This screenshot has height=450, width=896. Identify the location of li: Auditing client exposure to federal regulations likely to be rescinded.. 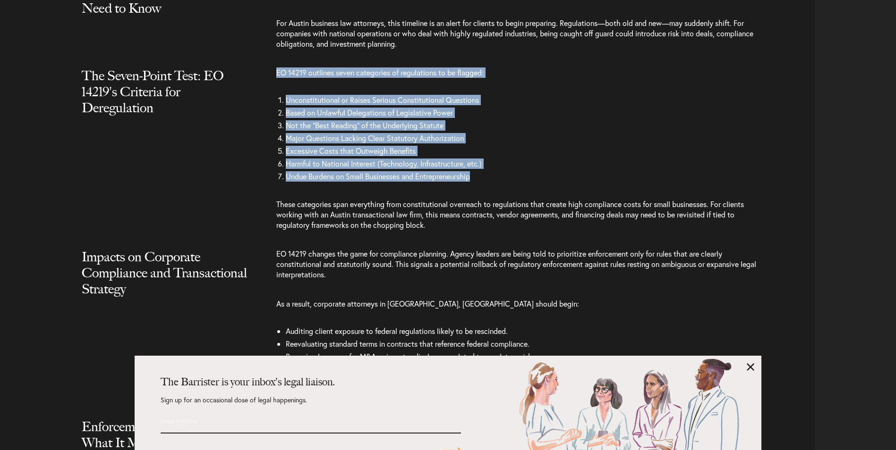
(523, 331).